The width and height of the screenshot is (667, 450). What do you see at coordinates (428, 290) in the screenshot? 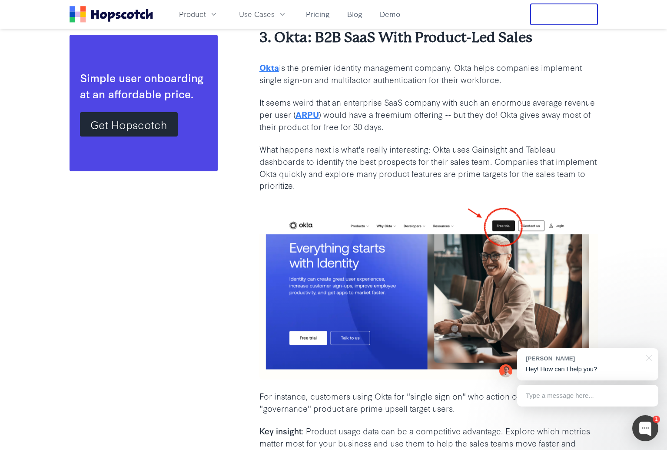
I see `img: okta enterprise saas product led sales` at bounding box center [428, 290].